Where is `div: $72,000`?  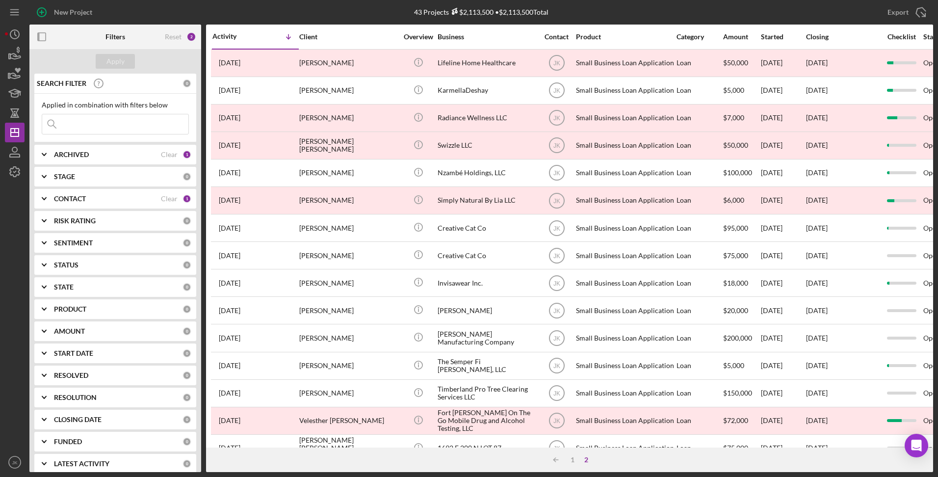 div: $72,000 is located at coordinates (741, 420).